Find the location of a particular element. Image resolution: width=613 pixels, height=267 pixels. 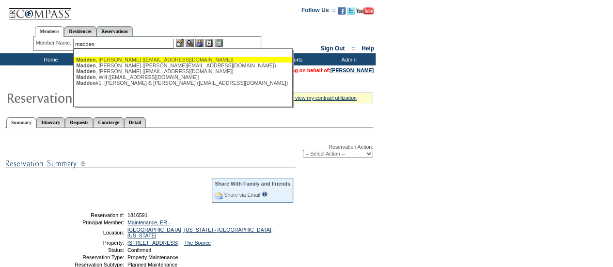

a: Detail is located at coordinates (135, 122).